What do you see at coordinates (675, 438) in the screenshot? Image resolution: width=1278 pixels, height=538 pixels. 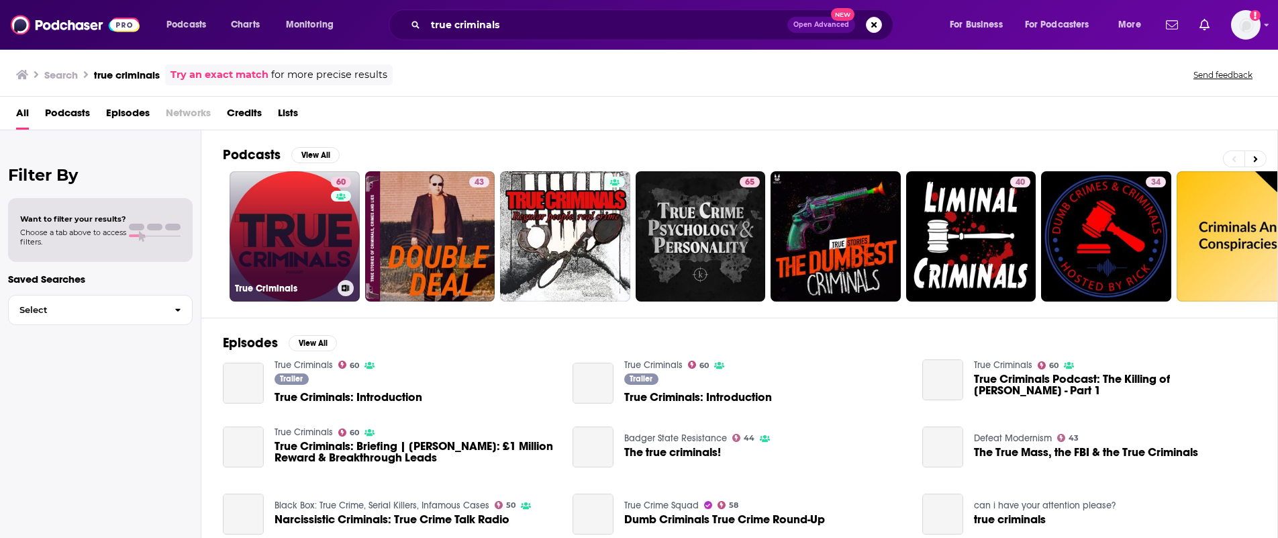 I see `a: Badger State Resistance` at bounding box center [675, 438].